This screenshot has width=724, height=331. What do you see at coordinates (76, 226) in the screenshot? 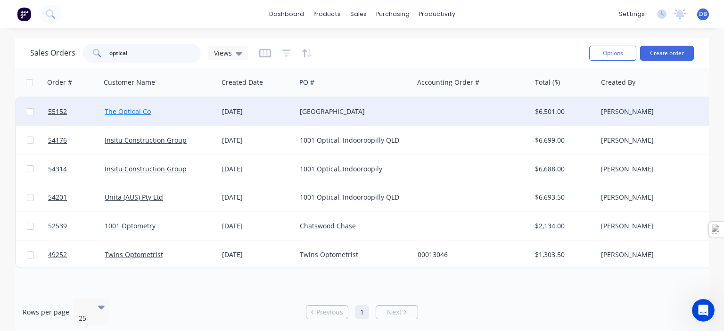
I see `a: 52539` at bounding box center [76, 226].